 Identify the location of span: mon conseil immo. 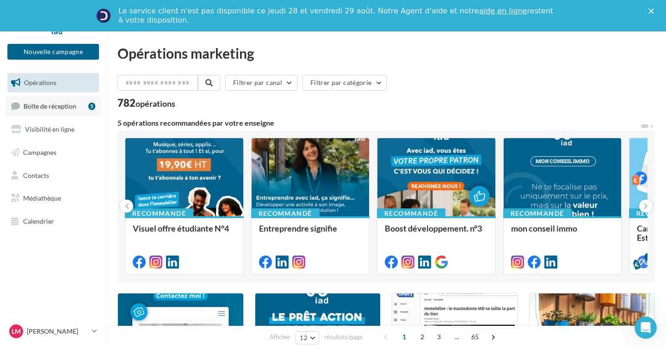
(544, 228).